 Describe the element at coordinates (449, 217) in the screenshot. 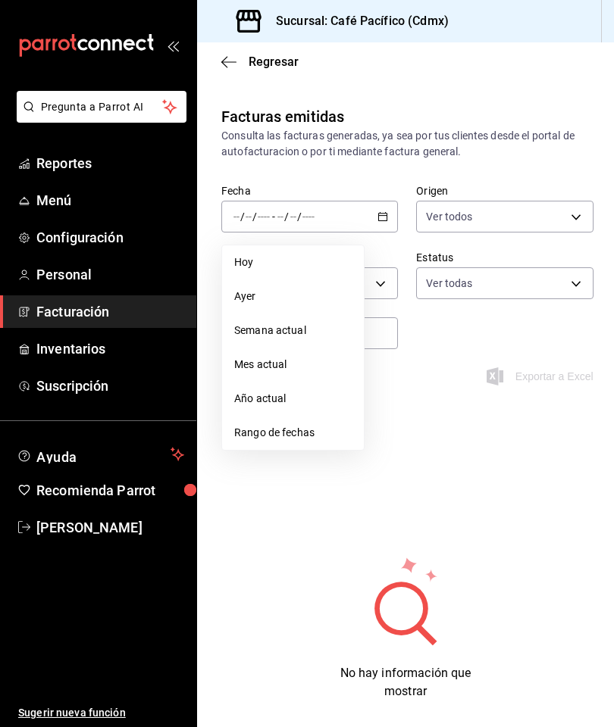

I see `span: Ver todos` at that location.